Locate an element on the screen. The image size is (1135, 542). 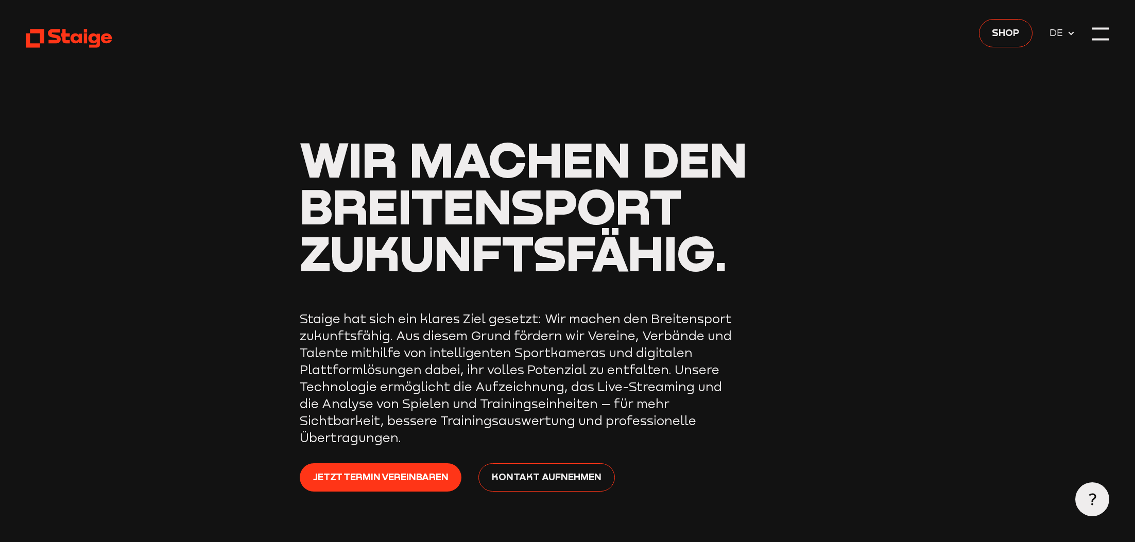
p: Staige hat sich ein klares Ziel gesetzt: Wir machen den Breitensport zukunftsfähig. Aus diesem Gr... is located at coordinates (519, 379).